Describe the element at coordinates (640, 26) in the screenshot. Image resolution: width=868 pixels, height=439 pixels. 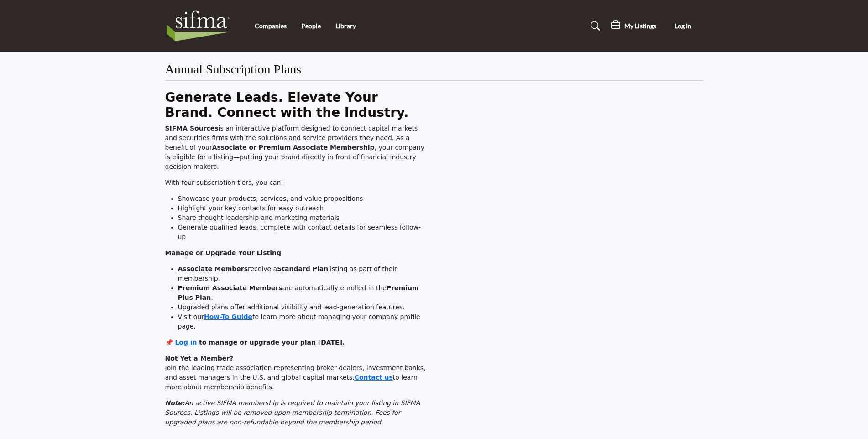
I see `h5: My Listings` at that location.